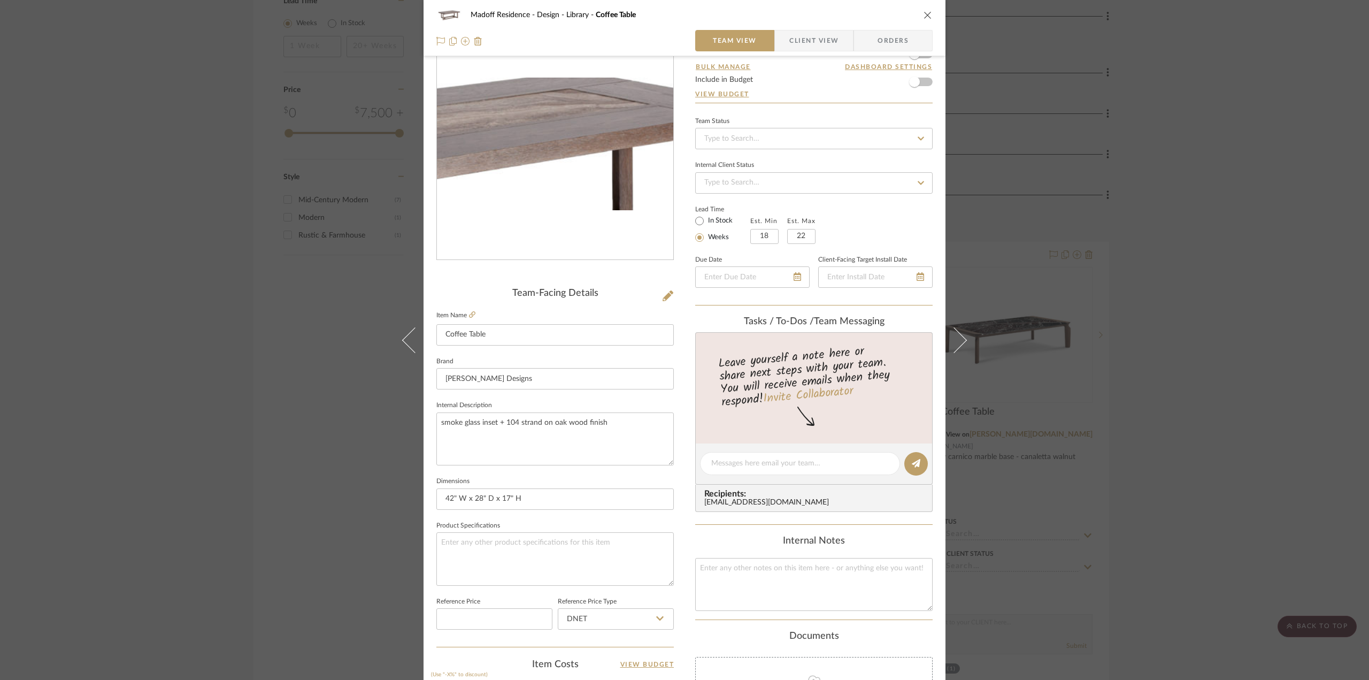 This screenshot has height=680, width=1369. Describe the element at coordinates (555, 294) in the screenshot. I see `div: Team-Facing Details` at that location.